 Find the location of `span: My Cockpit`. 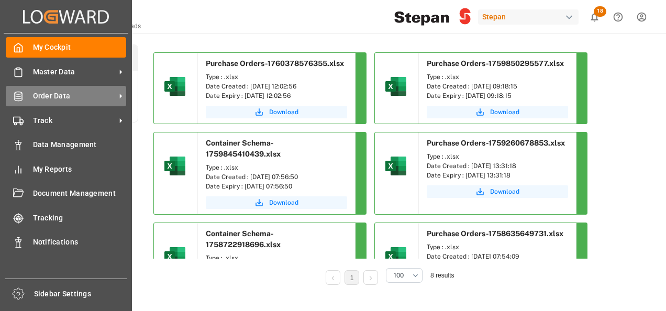

span: My Cockpit is located at coordinates (80, 47).